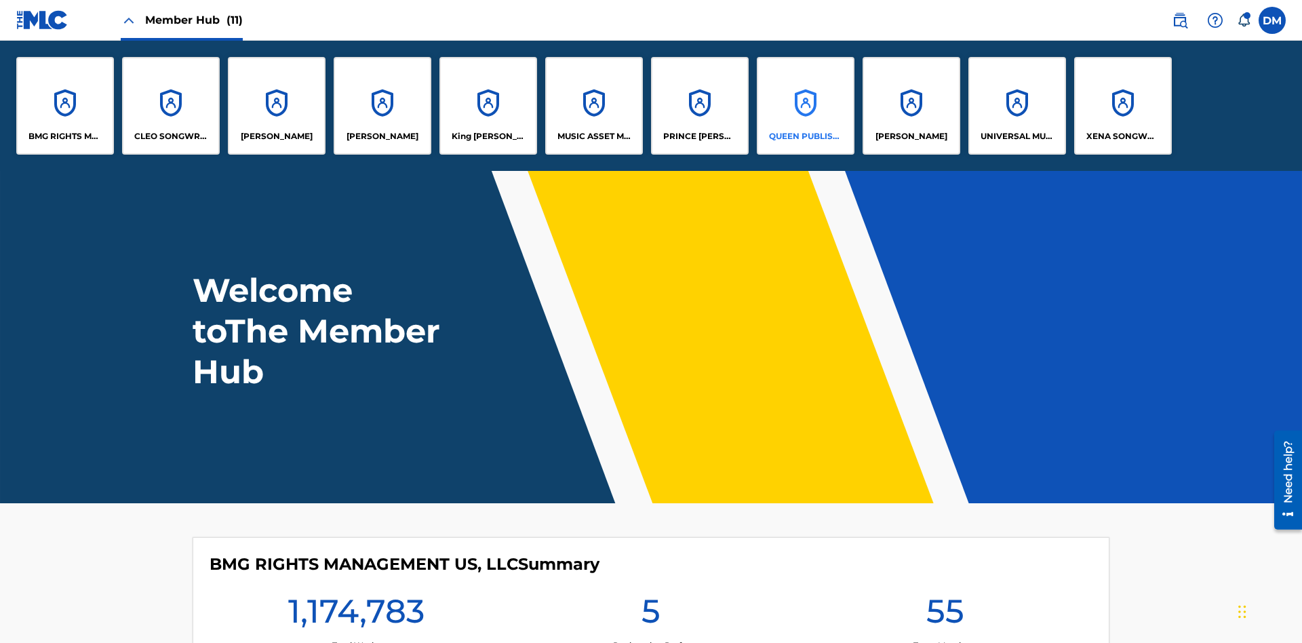  I want to click on h4: BMG RIGHTS MANAGEMENT US, LLC, so click(404, 564).